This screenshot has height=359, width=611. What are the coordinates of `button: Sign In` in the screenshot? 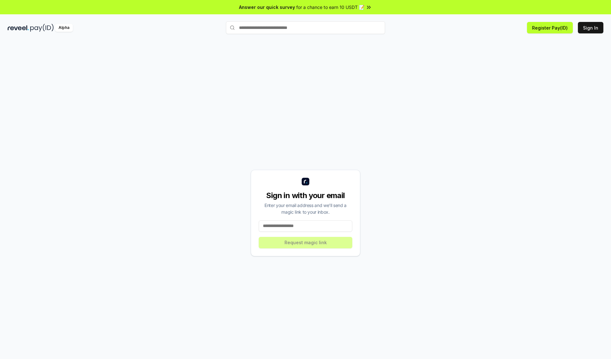 It's located at (591, 28).